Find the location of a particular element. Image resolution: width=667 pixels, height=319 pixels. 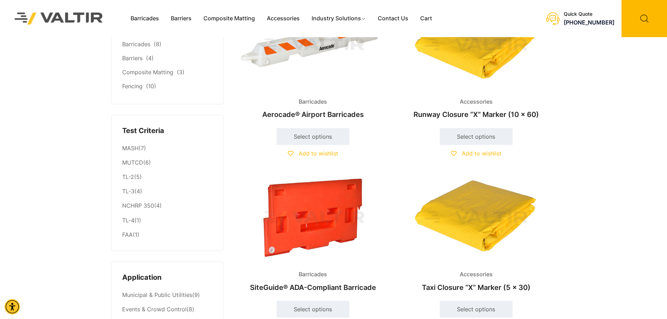

a: Select options for “SiteGuide® ADA-Compliant Barricade” is located at coordinates (313, 309).